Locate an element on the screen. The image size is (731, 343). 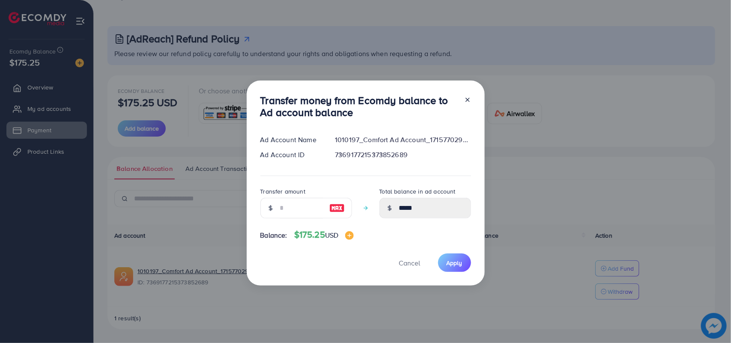
span: USD is located at coordinates (331, 235).